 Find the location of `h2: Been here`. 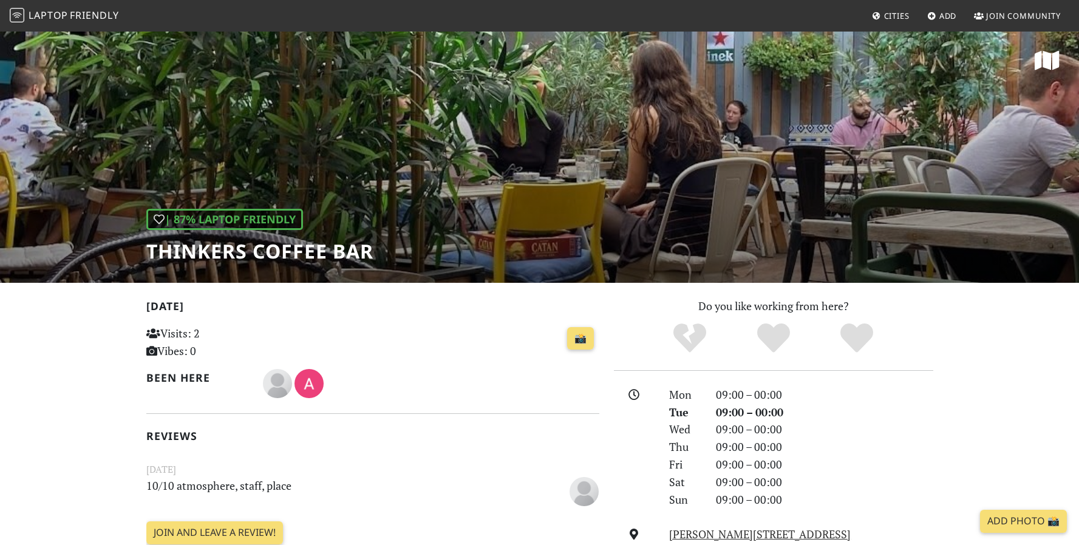

h2: Been here is located at coordinates (197, 378).